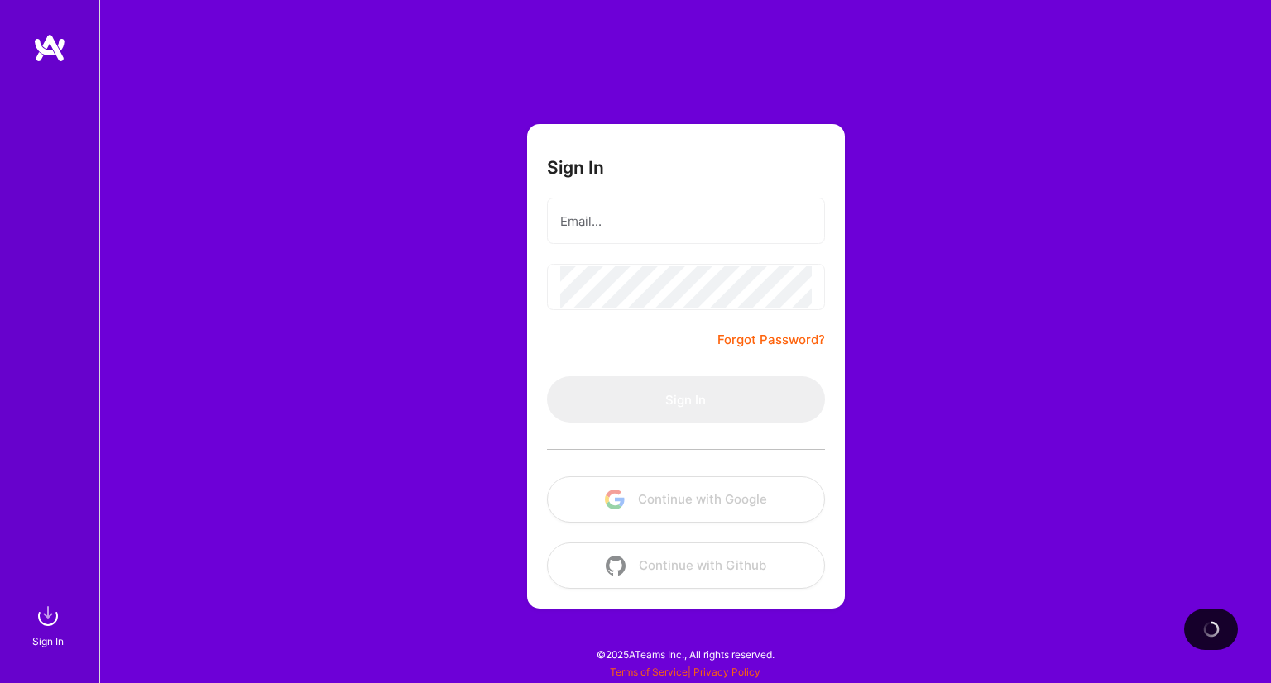 The image size is (1271, 683). I want to click on a: Privacy Policy, so click(726, 672).